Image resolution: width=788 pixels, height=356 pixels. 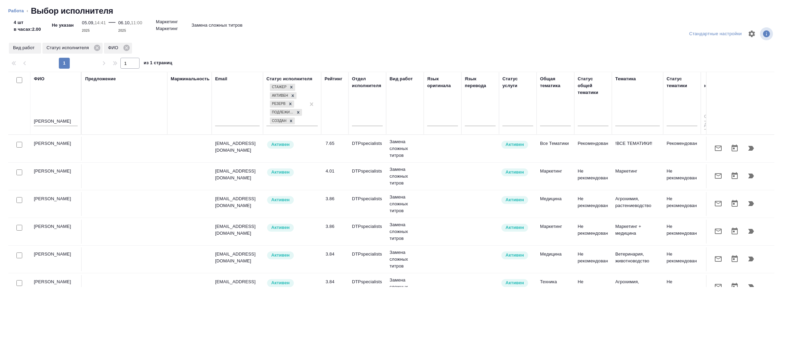 I want to click on div: Язык перевода, so click(x=480, y=82).